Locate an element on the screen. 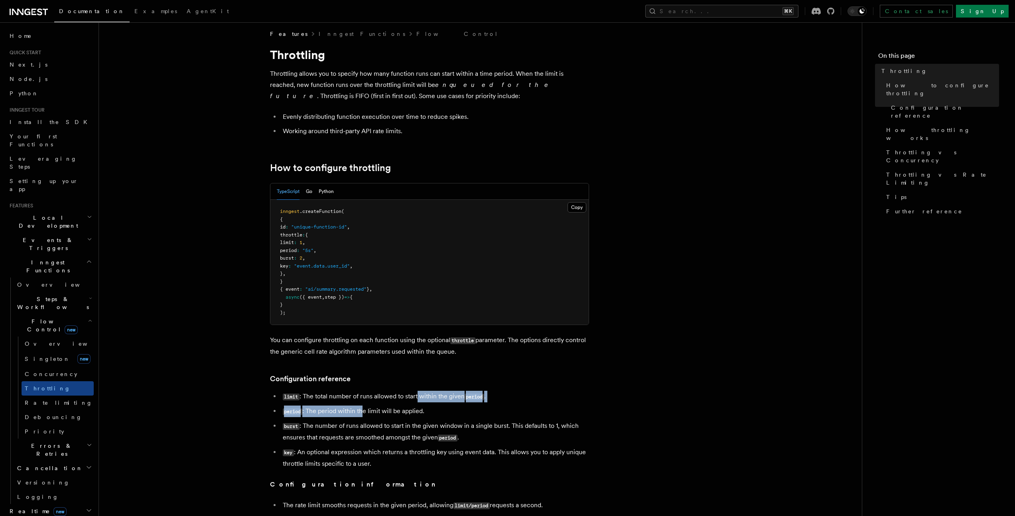 This screenshot has height=516, width=1015. li: Evenly distributing function execution over time to reduce spikes. is located at coordinates (435, 117).